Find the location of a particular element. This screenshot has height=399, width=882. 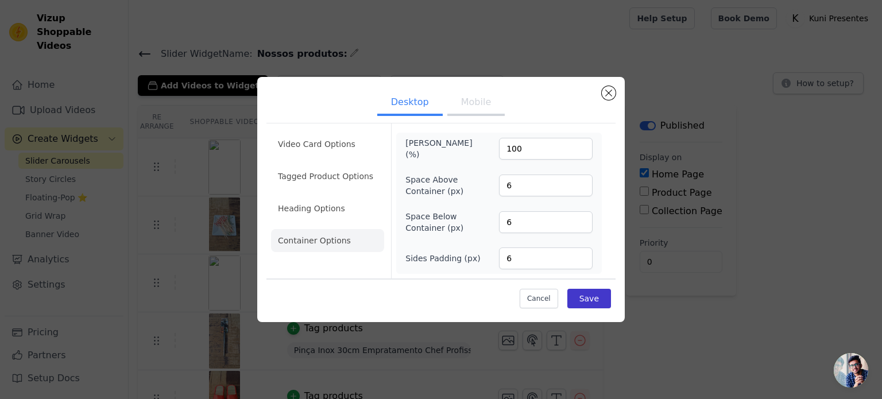

button: Close modal is located at coordinates (608, 93).